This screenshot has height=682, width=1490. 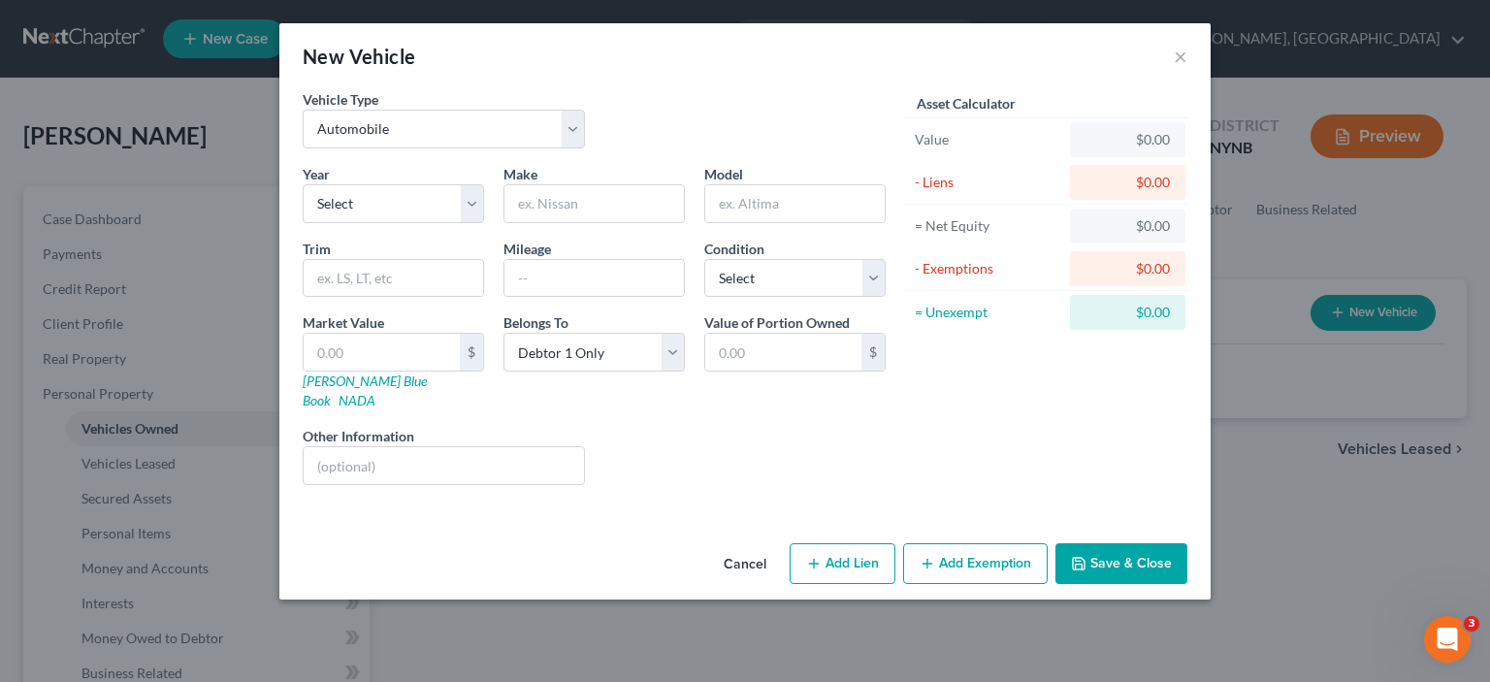 I want to click on span: Make, so click(x=520, y=174).